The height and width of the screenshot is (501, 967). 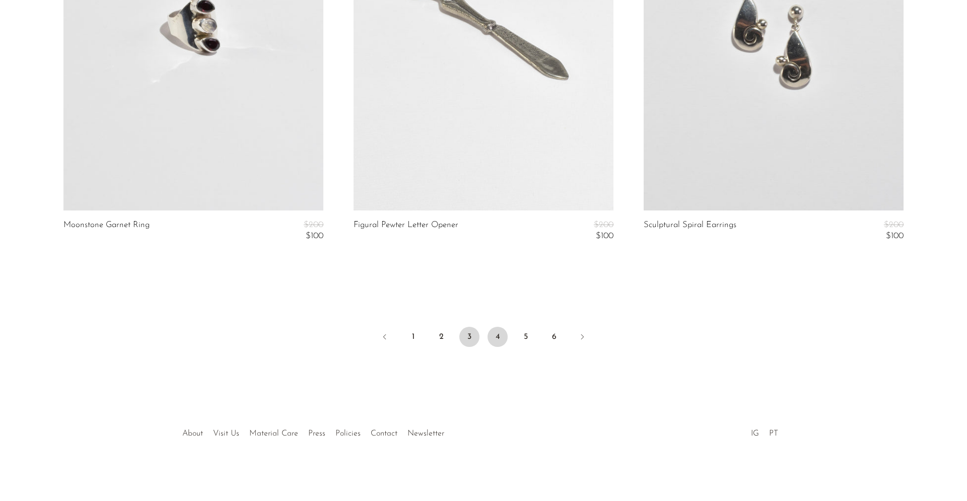 I want to click on a: IG, so click(x=755, y=434).